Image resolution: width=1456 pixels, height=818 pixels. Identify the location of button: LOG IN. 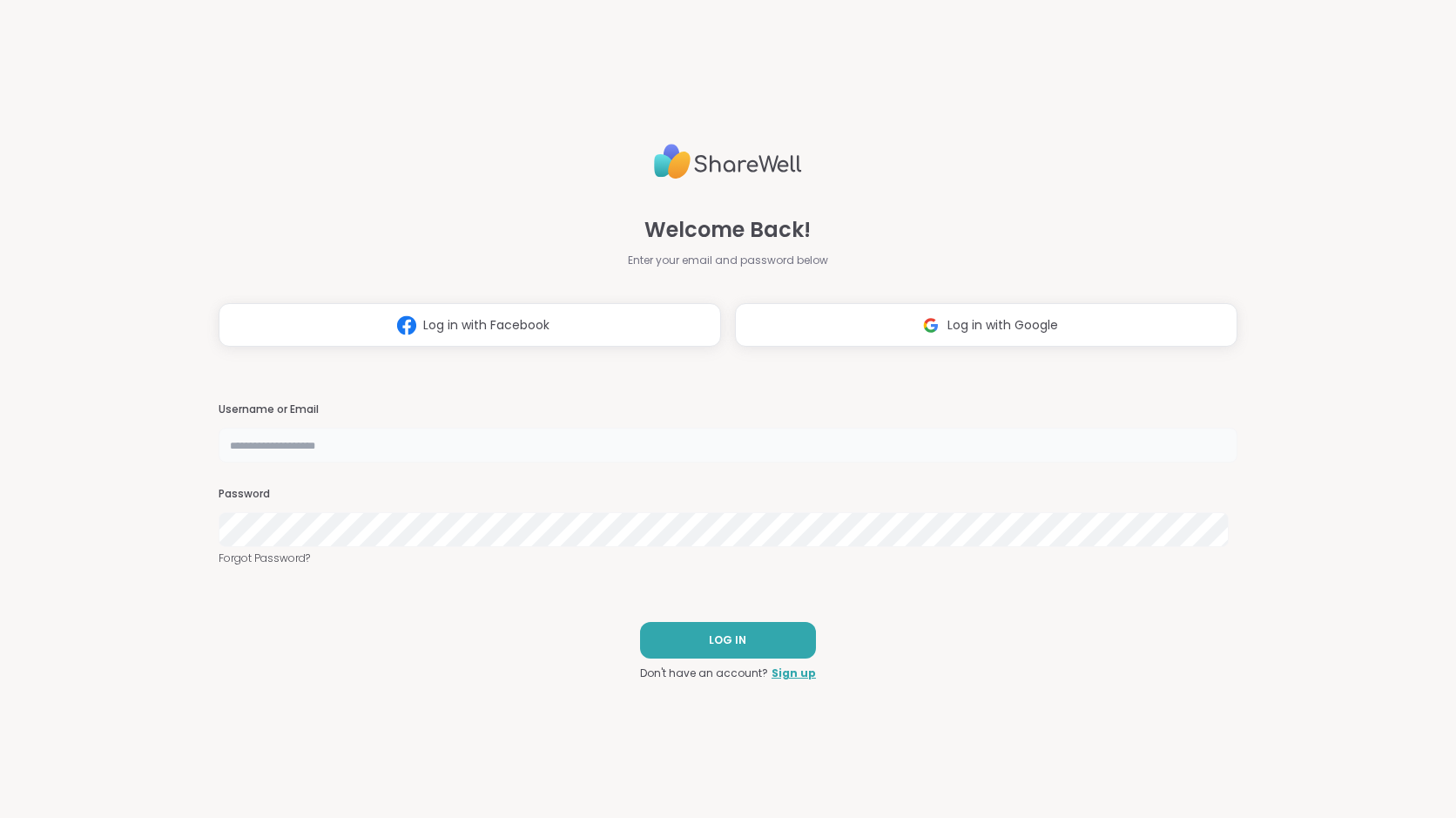
(728, 640).